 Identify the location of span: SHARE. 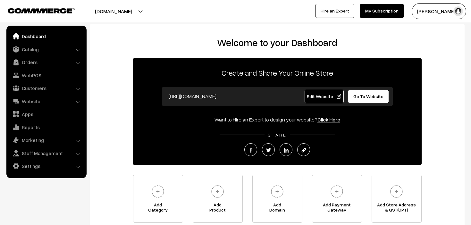
(277, 135).